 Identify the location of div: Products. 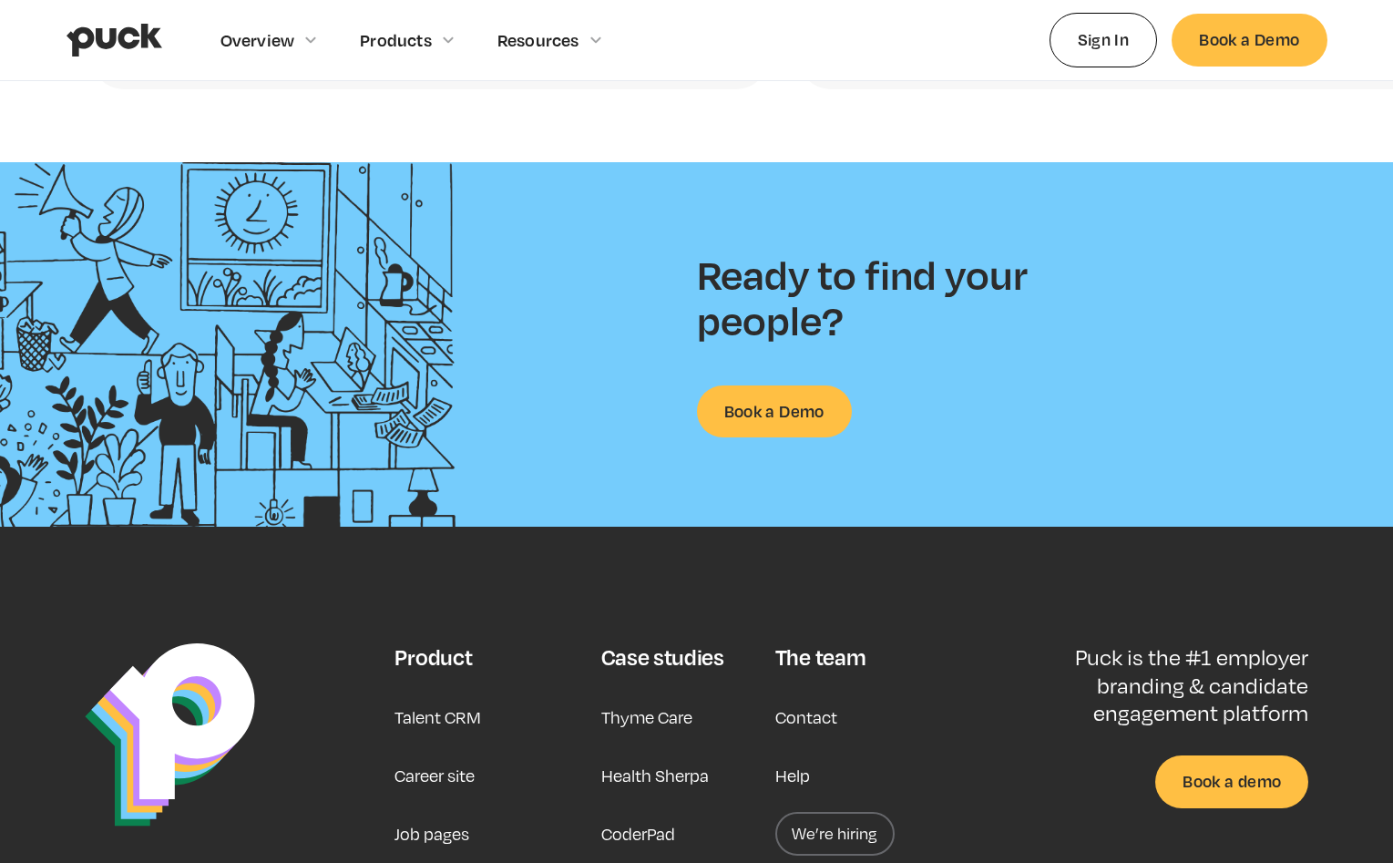
(395, 40).